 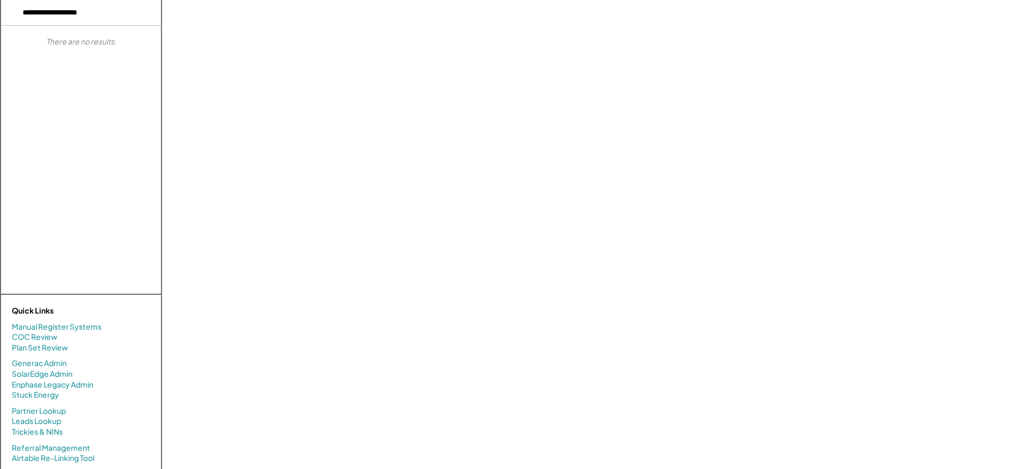 I want to click on div: Quick Links, so click(x=65, y=311).